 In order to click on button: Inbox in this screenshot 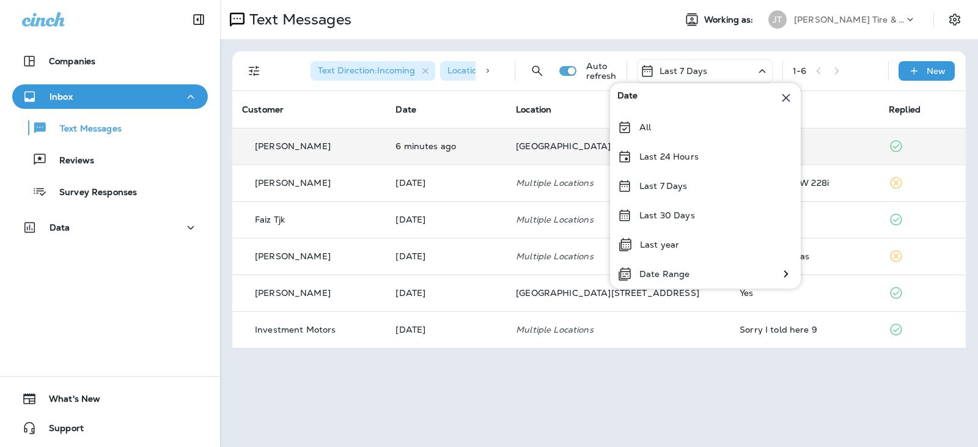, I will do `click(110, 97)`.